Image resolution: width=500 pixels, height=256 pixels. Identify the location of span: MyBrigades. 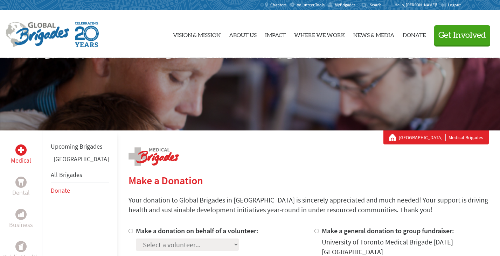
(345, 5).